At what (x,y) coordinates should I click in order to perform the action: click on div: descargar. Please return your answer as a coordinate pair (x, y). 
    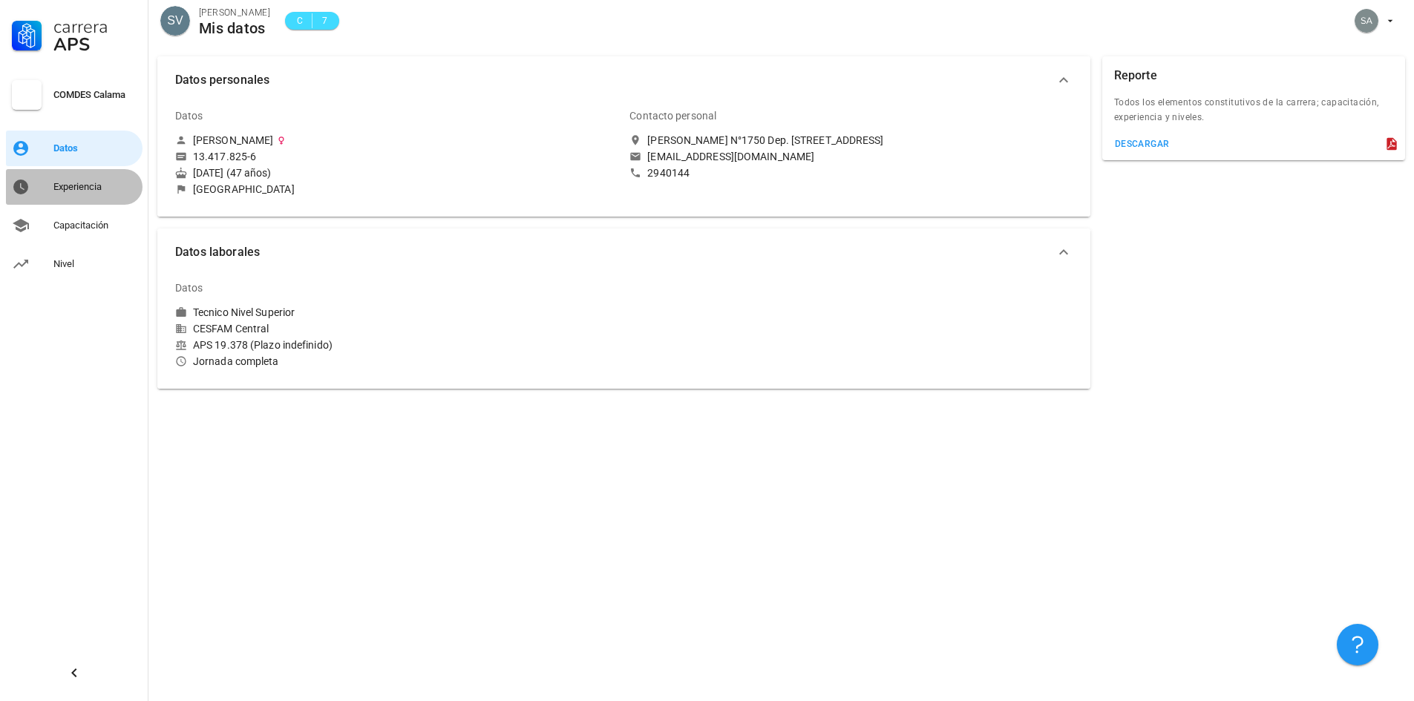
    Looking at the image, I should click on (1142, 144).